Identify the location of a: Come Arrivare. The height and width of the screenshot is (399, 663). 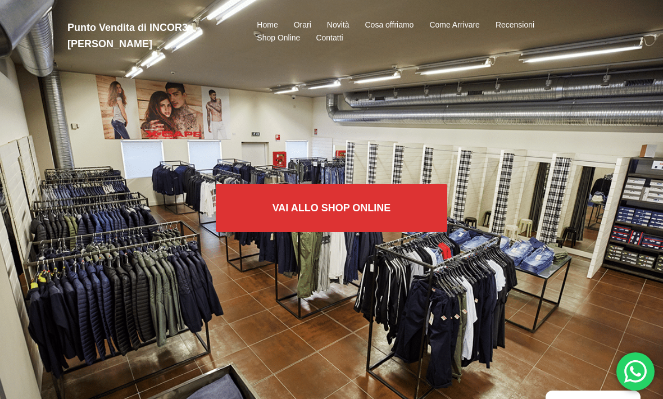
(454, 25).